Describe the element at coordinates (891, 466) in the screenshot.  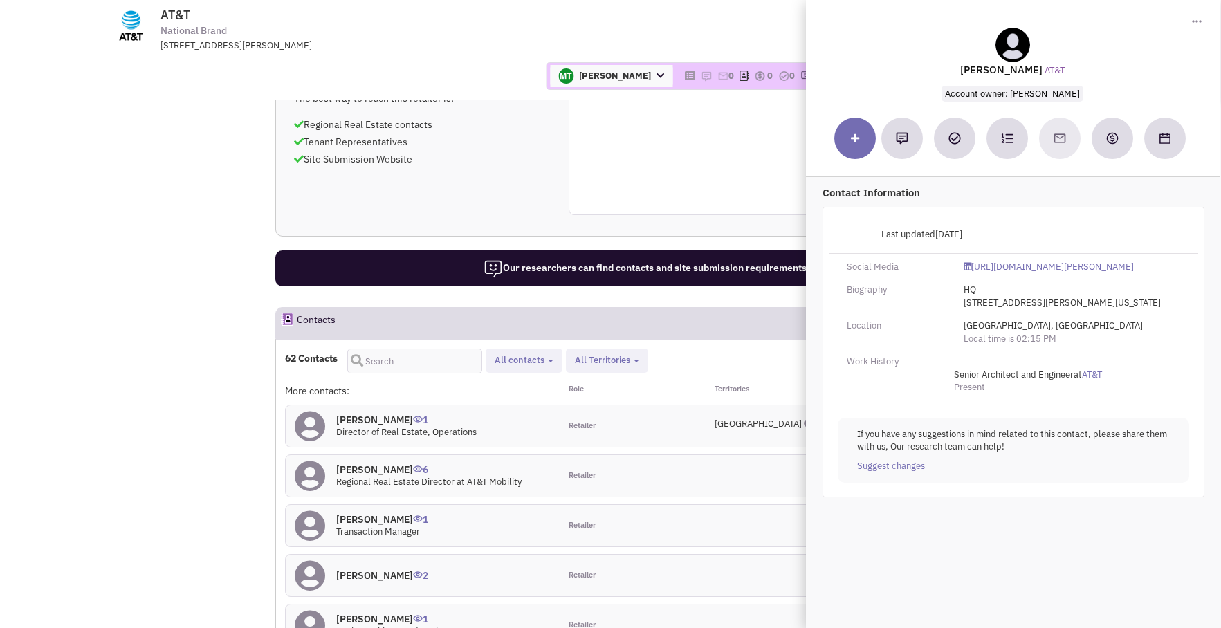
I see `a: Suggest changes` at that location.